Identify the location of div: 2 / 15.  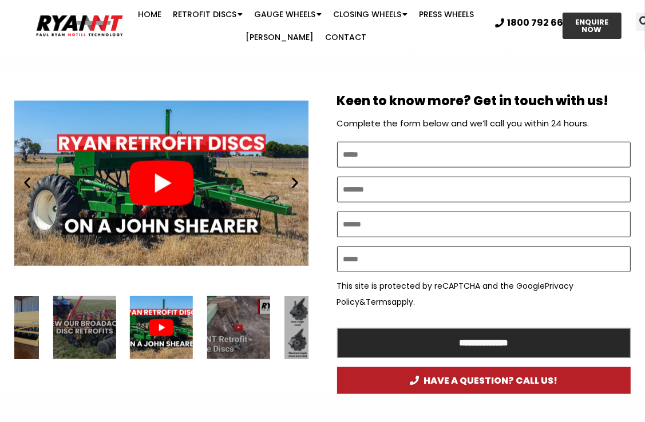
(239, 328).